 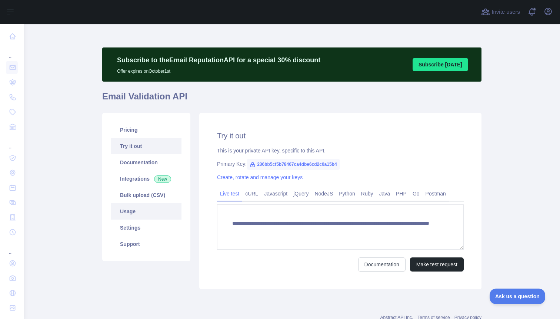 What do you see at coordinates (146, 211) in the screenshot?
I see `a: Usage` at bounding box center [146, 211].